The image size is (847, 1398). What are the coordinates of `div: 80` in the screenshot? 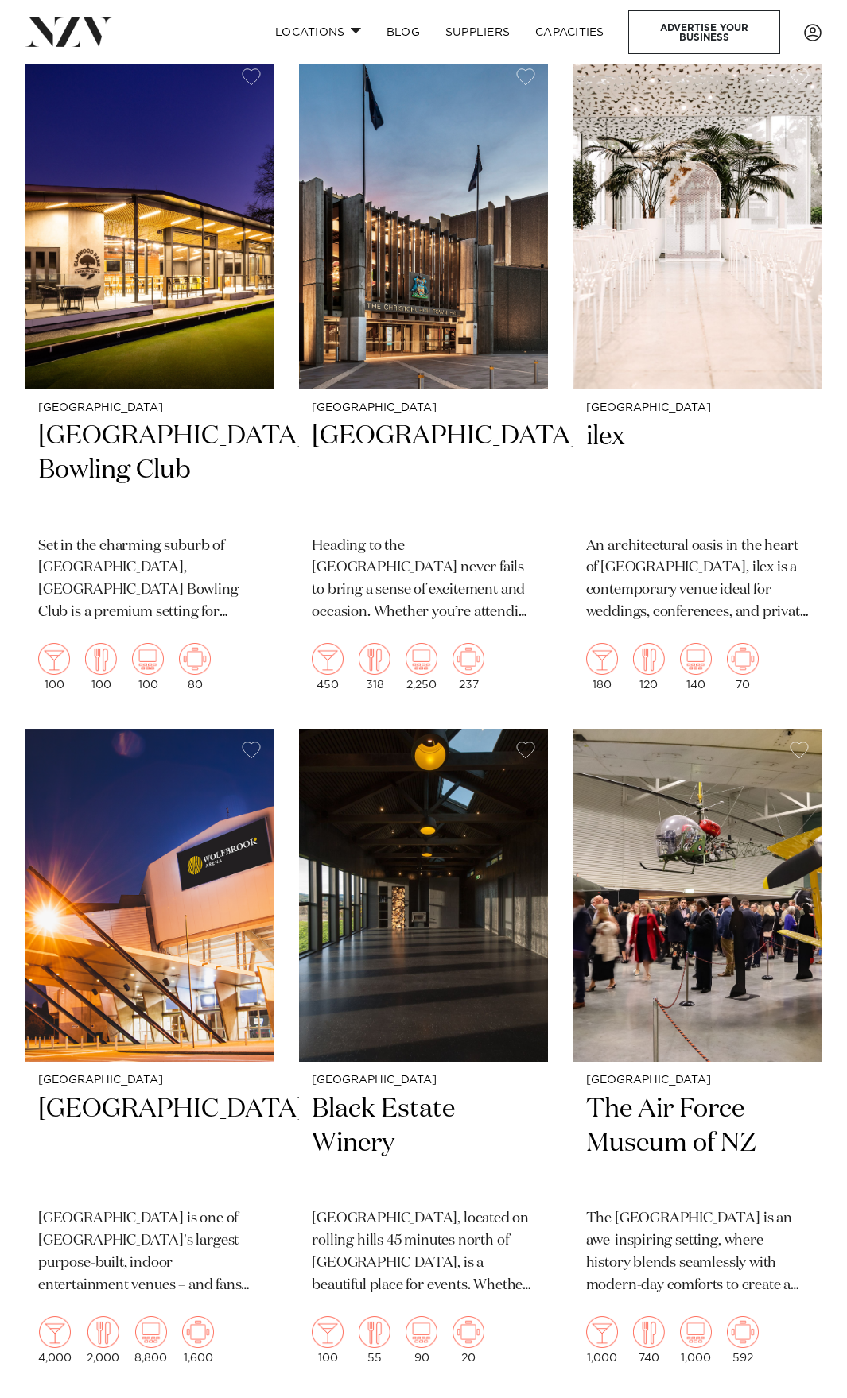 It's located at (195, 667).